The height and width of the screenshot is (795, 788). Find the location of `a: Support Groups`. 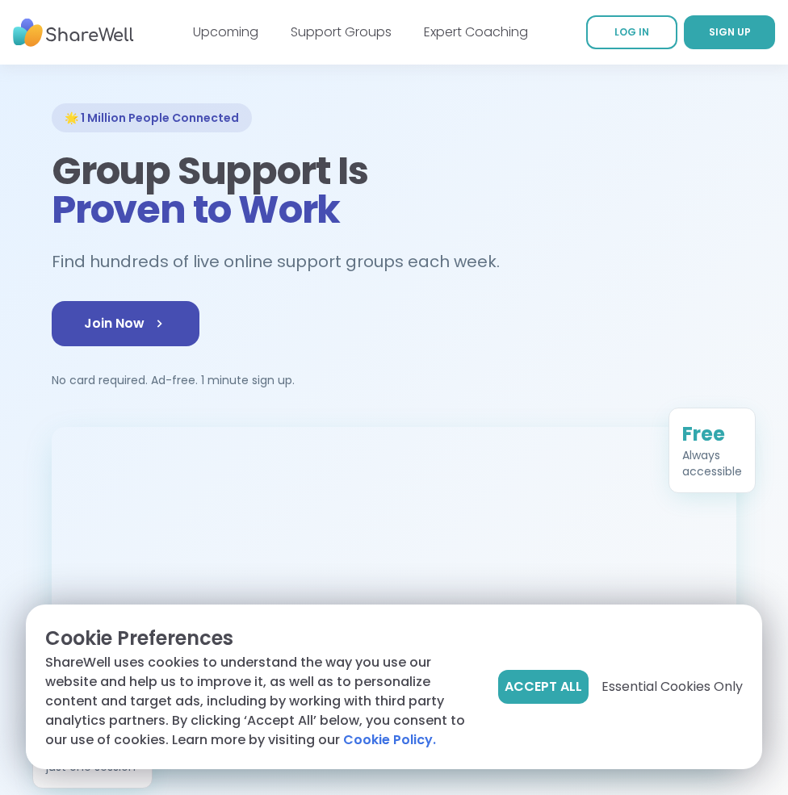

a: Support Groups is located at coordinates (341, 31).